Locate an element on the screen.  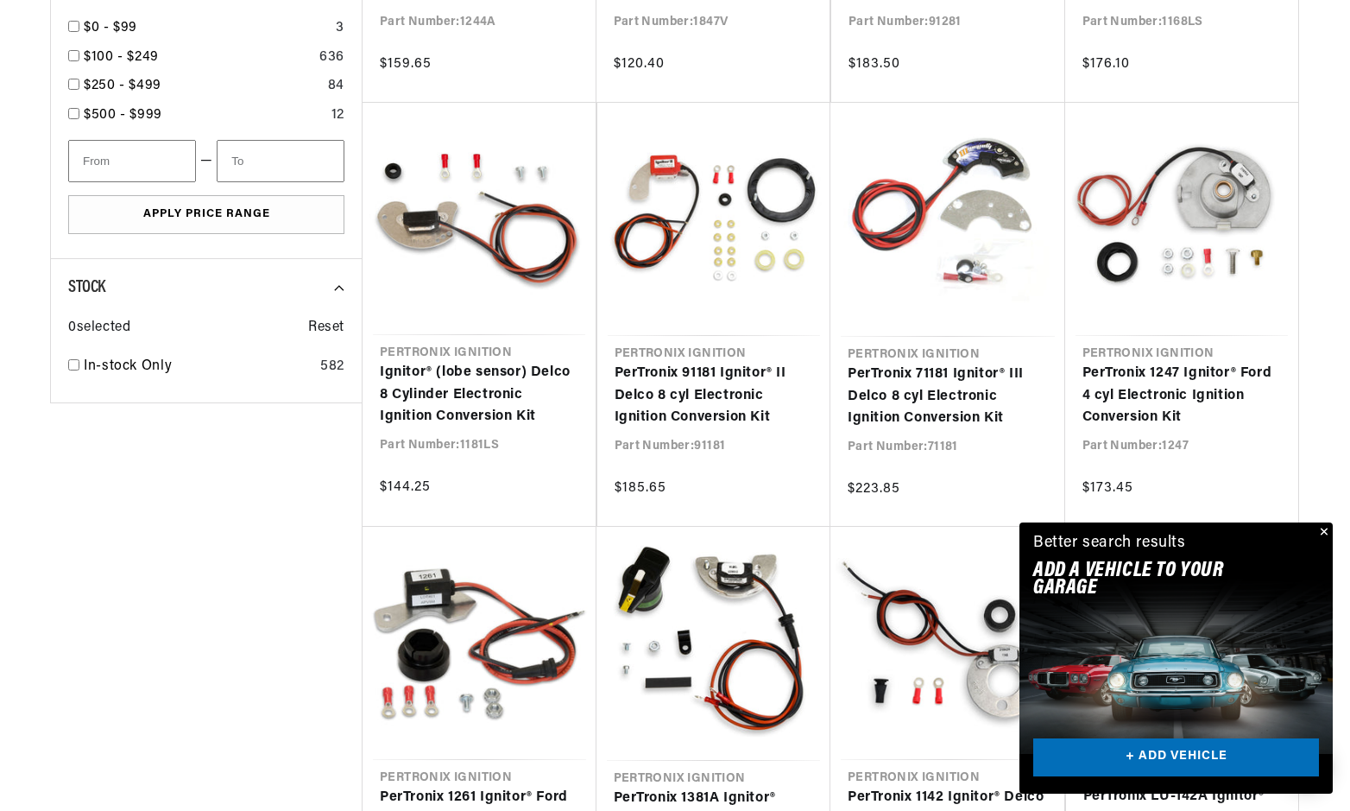
div: 12 is located at coordinates (338, 116).